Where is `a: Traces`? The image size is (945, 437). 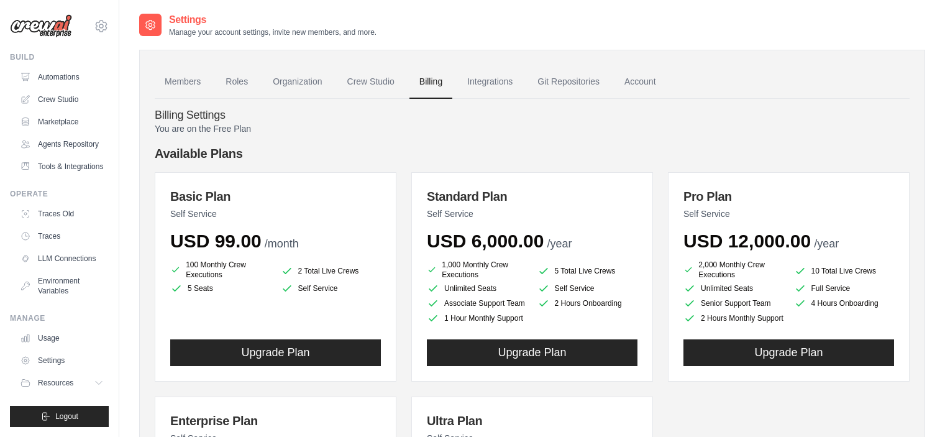
a: Traces is located at coordinates (61, 236).